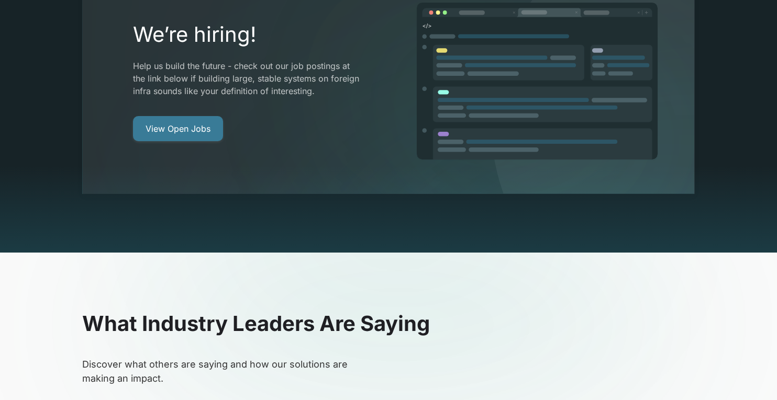 Image resolution: width=777 pixels, height=400 pixels. I want to click on h2: We’re hiring!, so click(248, 35).